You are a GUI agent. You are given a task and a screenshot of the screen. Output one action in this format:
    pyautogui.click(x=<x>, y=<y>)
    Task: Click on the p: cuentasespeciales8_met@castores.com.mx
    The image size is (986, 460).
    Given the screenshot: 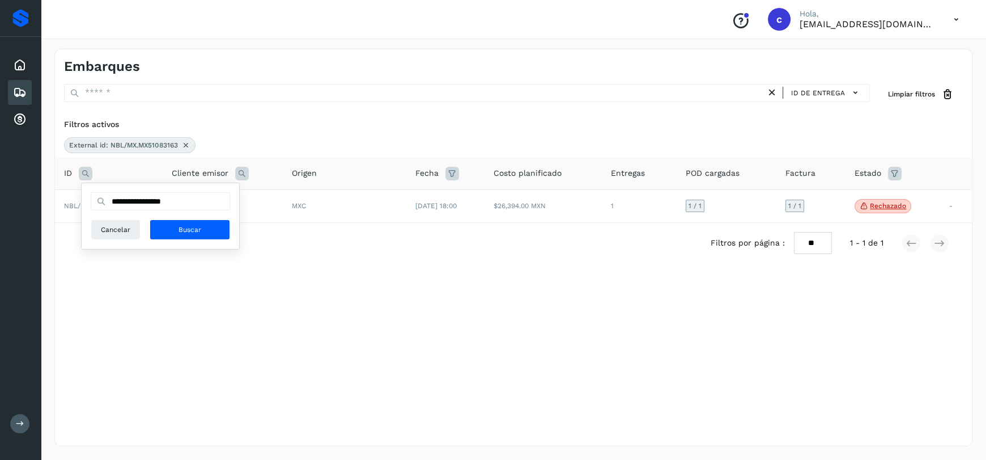 What is the action you would take?
    pyautogui.click(x=868, y=24)
    